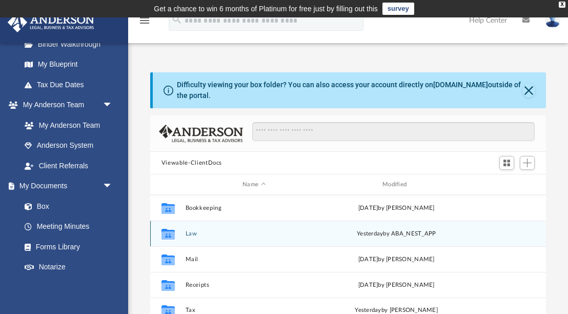 This screenshot has height=314, width=568. I want to click on i: menu, so click(145, 21).